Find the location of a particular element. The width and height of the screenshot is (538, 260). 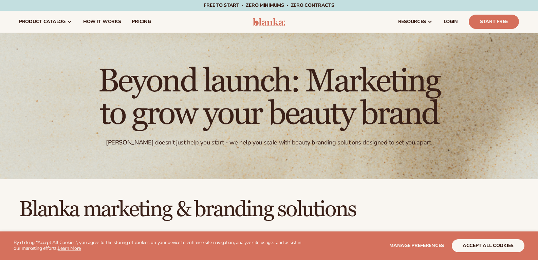

span: How It Works is located at coordinates (102, 22).